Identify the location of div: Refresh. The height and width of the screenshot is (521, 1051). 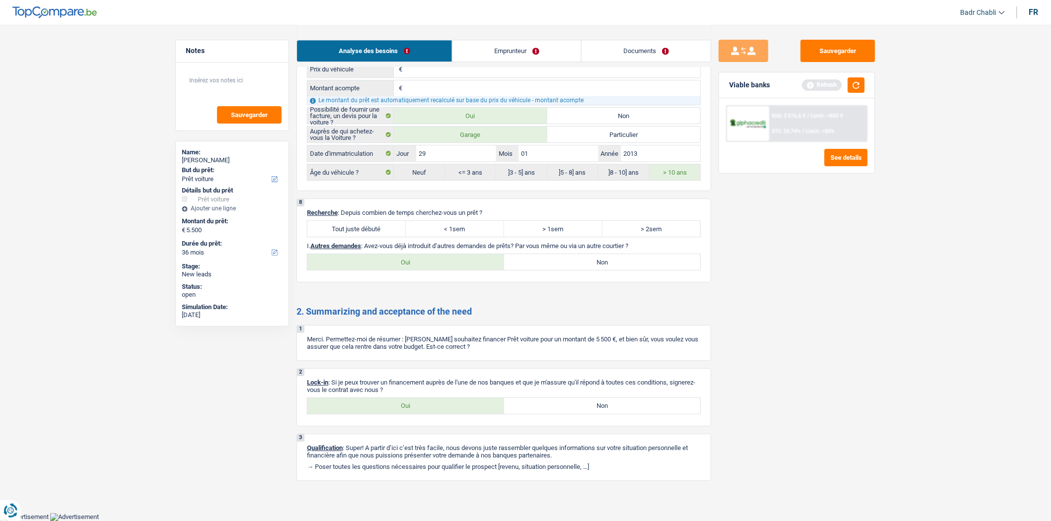
(822, 85).